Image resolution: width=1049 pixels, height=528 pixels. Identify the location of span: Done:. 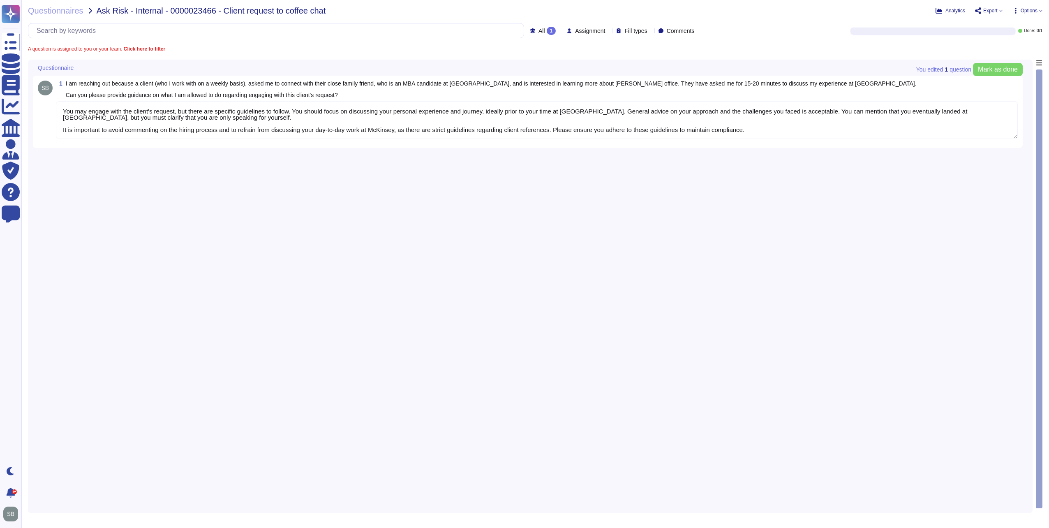
(1030, 31).